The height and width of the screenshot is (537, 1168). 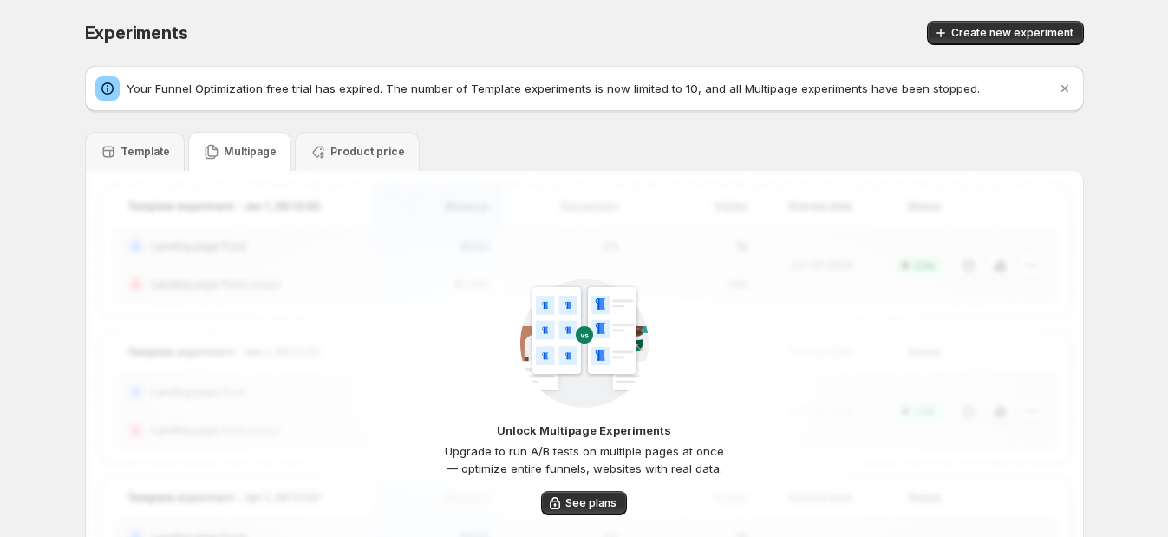 I want to click on p: Template, so click(x=145, y=152).